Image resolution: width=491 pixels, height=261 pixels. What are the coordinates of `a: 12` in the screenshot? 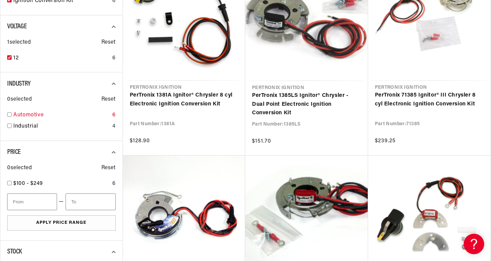 It's located at (61, 58).